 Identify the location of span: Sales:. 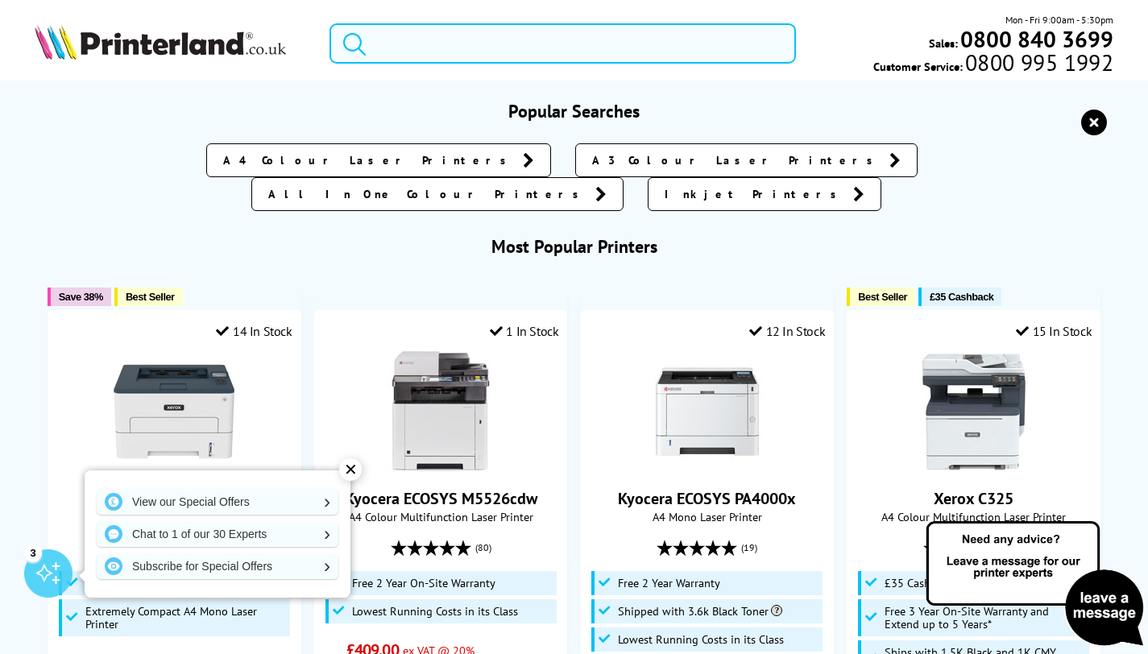
(943, 43).